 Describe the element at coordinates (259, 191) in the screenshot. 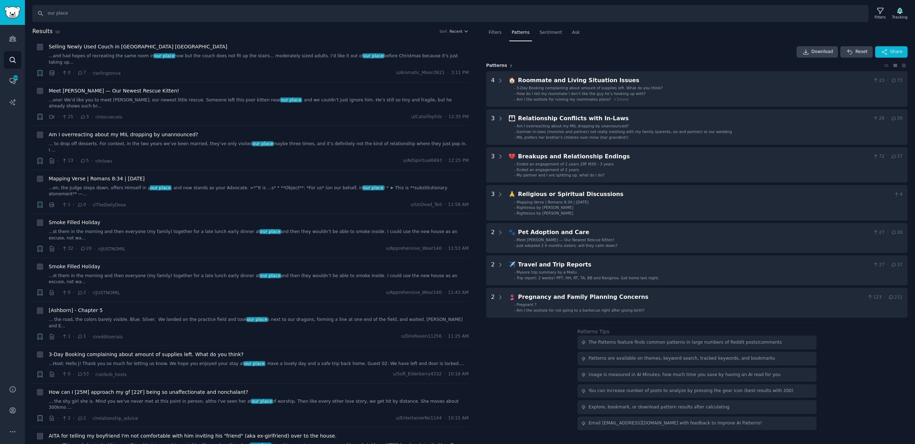

I see `a: ...en, the Judge steps down, offers Himself in your place, and now stands as your Advocate. >*“It...` at that location.